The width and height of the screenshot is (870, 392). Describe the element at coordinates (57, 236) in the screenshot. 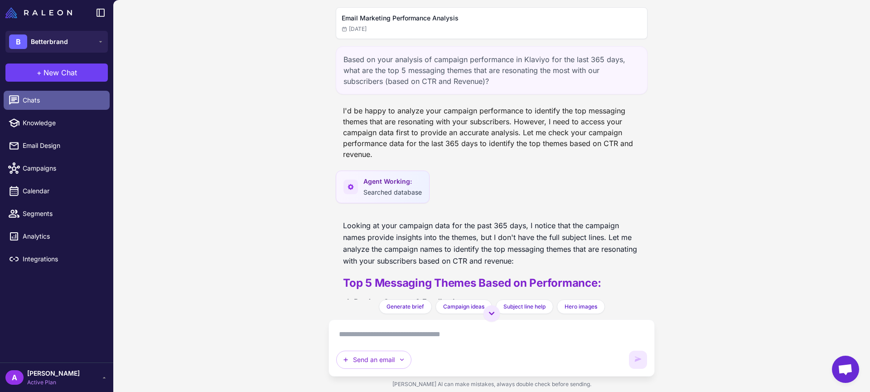

I see `a: Analytics` at that location.